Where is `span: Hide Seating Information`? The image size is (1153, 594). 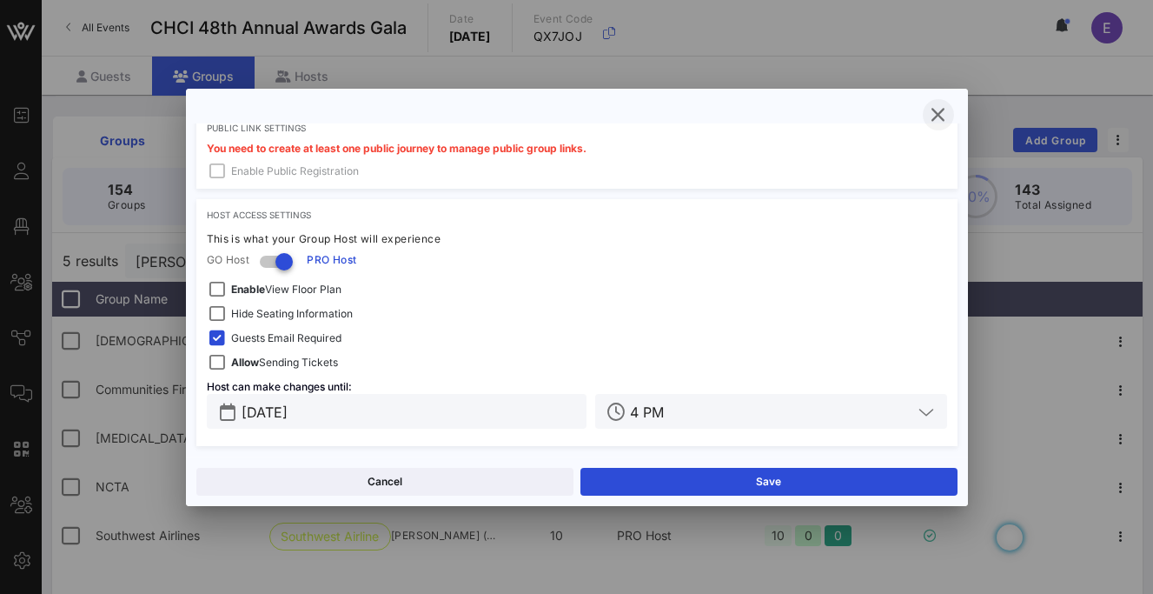
span: Hide Seating Information is located at coordinates (292, 314).